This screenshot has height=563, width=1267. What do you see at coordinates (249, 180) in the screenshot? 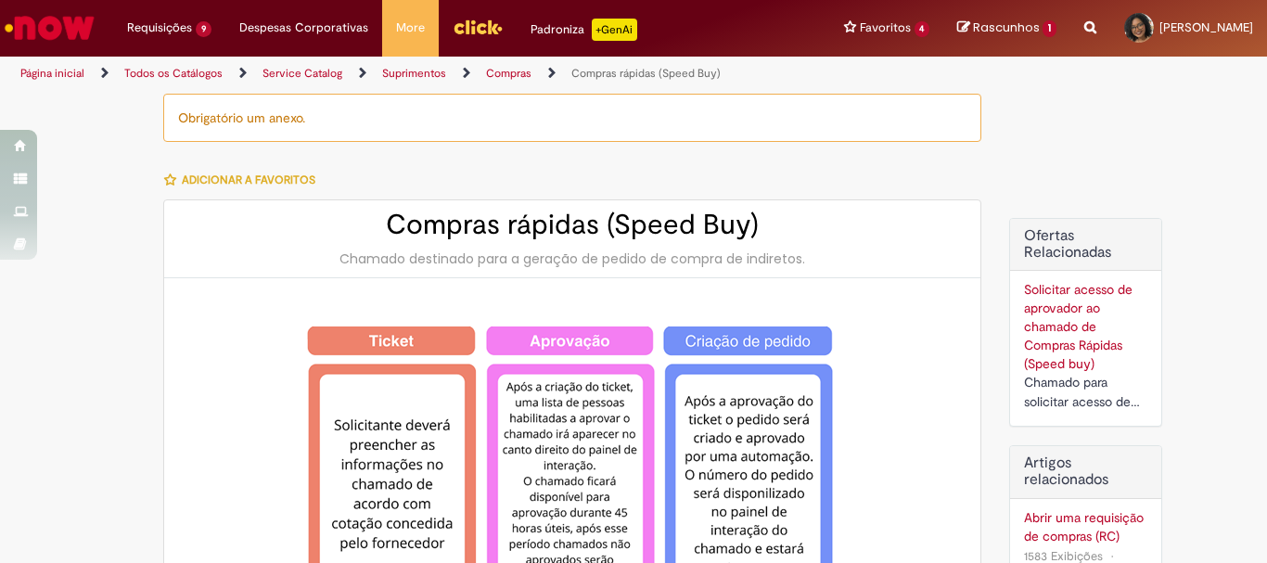
I see `span: Adicionar a Favoritos` at bounding box center [249, 180].